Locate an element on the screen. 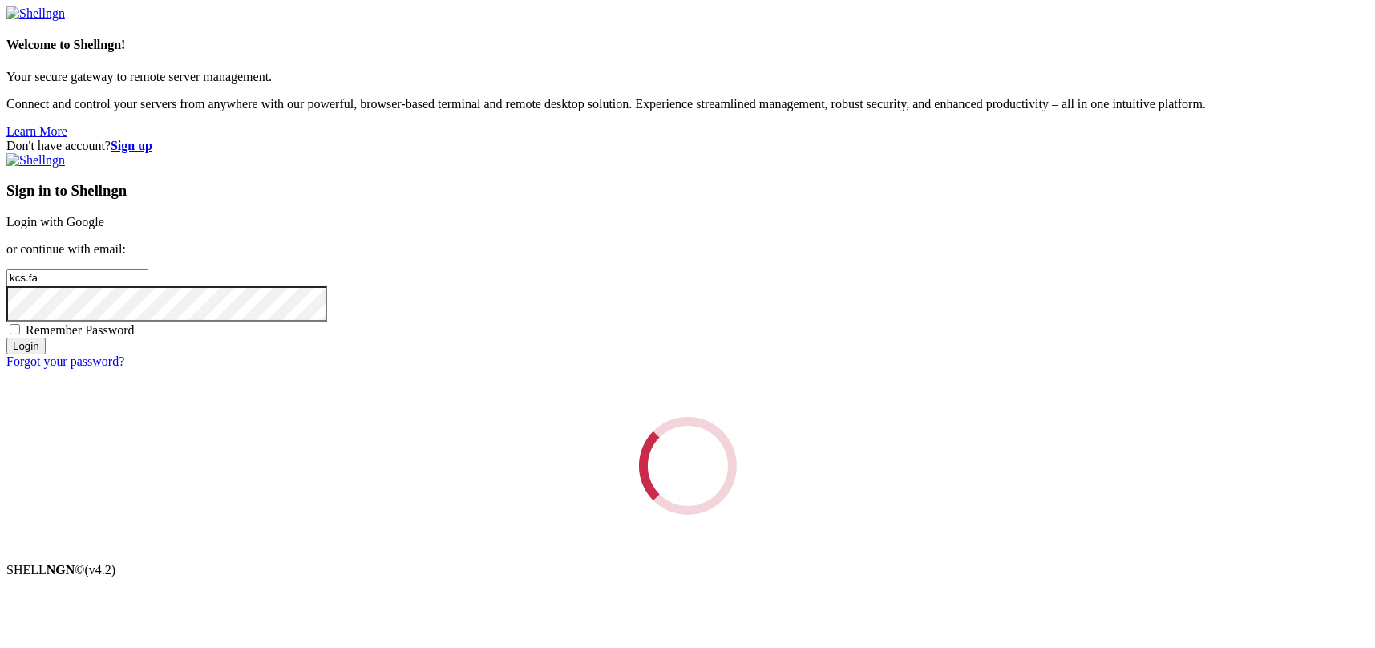 The image size is (1375, 648). p: or continue with email: is located at coordinates (687, 249).